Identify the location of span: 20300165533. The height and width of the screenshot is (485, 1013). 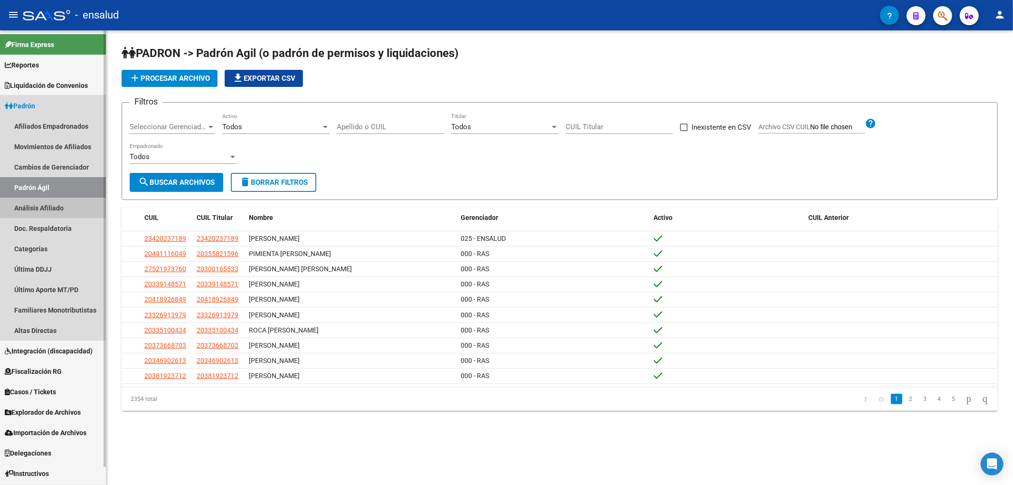
(217, 269).